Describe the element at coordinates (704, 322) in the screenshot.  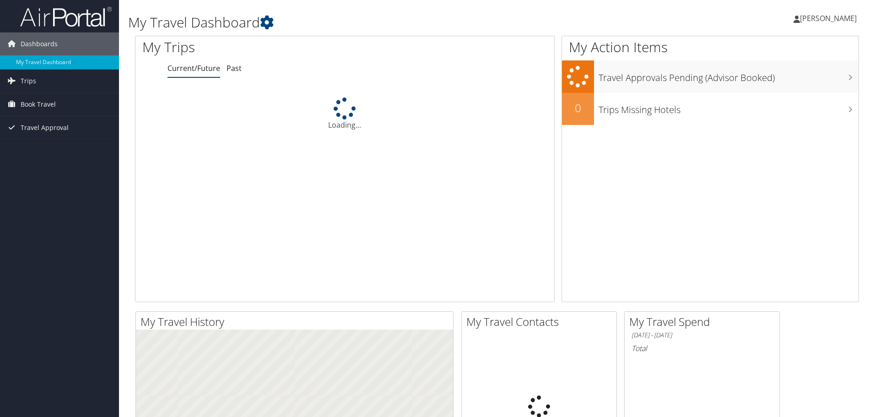
I see `h2: My Travel Spend` at that location.